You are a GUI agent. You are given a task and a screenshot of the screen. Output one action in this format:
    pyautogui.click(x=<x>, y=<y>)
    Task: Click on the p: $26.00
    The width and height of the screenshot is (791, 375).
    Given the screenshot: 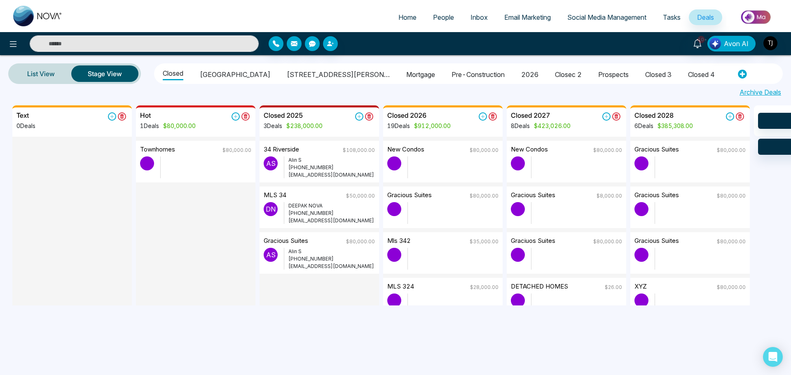 What is the action you would take?
    pyautogui.click(x=614, y=288)
    